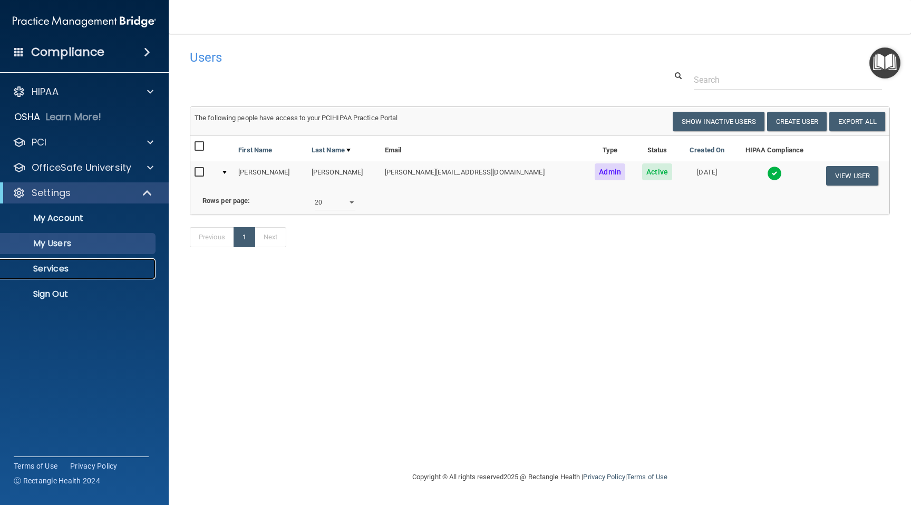  I want to click on h4: Users, so click(391, 57).